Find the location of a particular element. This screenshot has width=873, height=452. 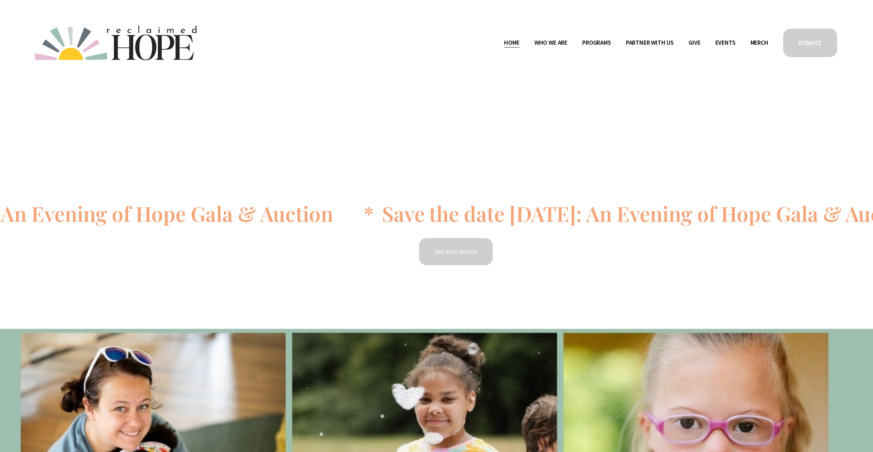

span: Who We Are is located at coordinates (551, 43).